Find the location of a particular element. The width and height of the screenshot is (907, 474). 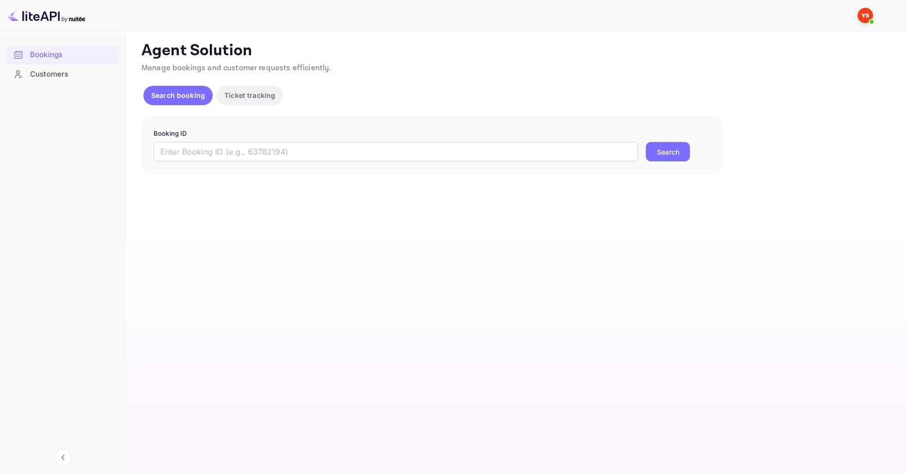

button: Collapse navigation is located at coordinates (63, 457).